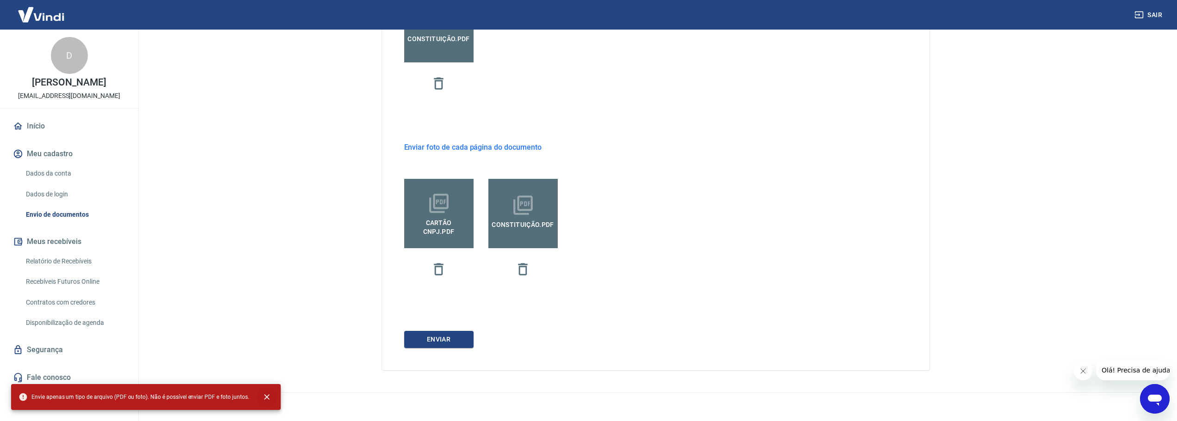  Describe the element at coordinates (69, 55) in the screenshot. I see `div: D` at that location.